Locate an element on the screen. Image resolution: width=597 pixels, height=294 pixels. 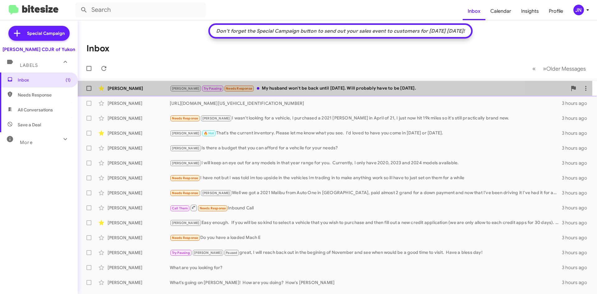
span: More is located at coordinates (26, 142).